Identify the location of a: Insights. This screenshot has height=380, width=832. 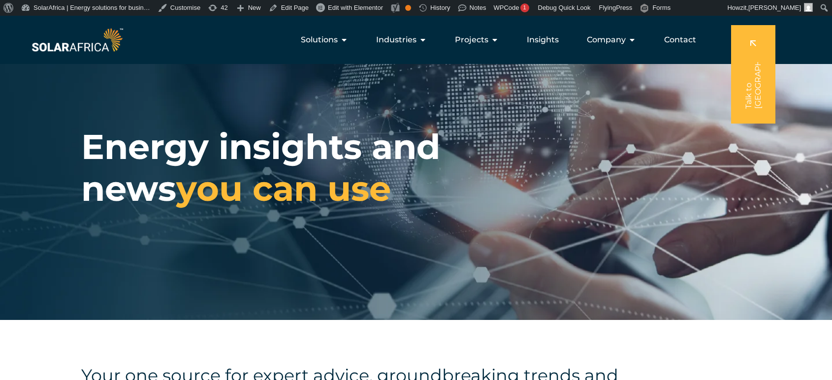
(542, 40).